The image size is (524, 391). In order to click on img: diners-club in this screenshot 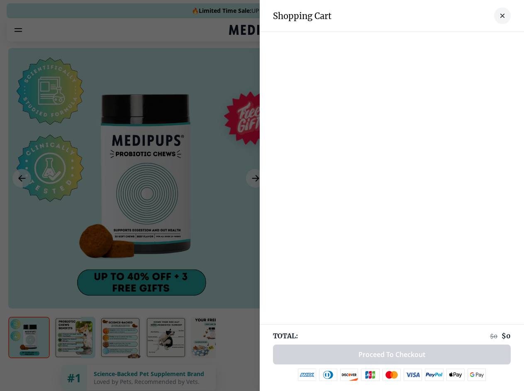, I will do `click(328, 375)`.